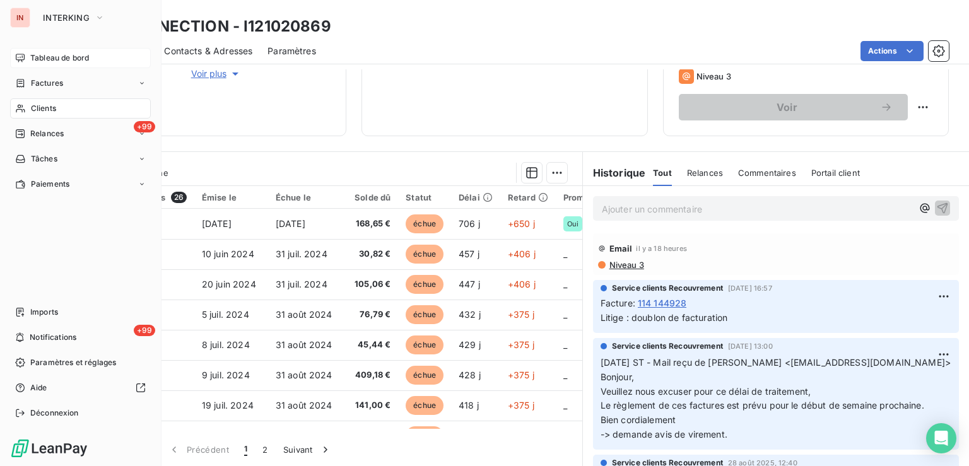 Image resolution: width=969 pixels, height=466 pixels. I want to click on span: Voir, so click(786, 107).